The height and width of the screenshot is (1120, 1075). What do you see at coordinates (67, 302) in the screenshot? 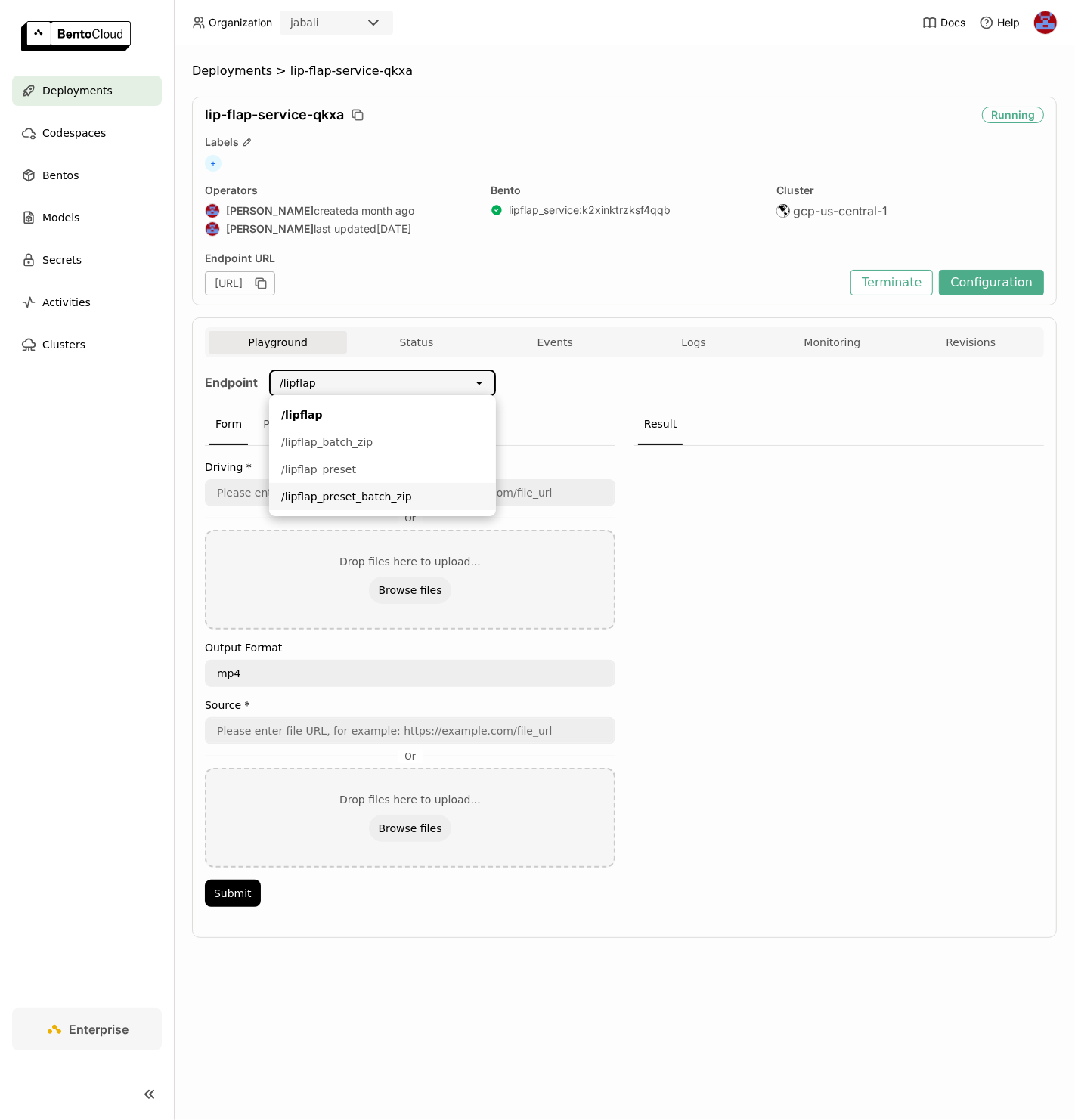
I see `span: Activities` at bounding box center [67, 302].